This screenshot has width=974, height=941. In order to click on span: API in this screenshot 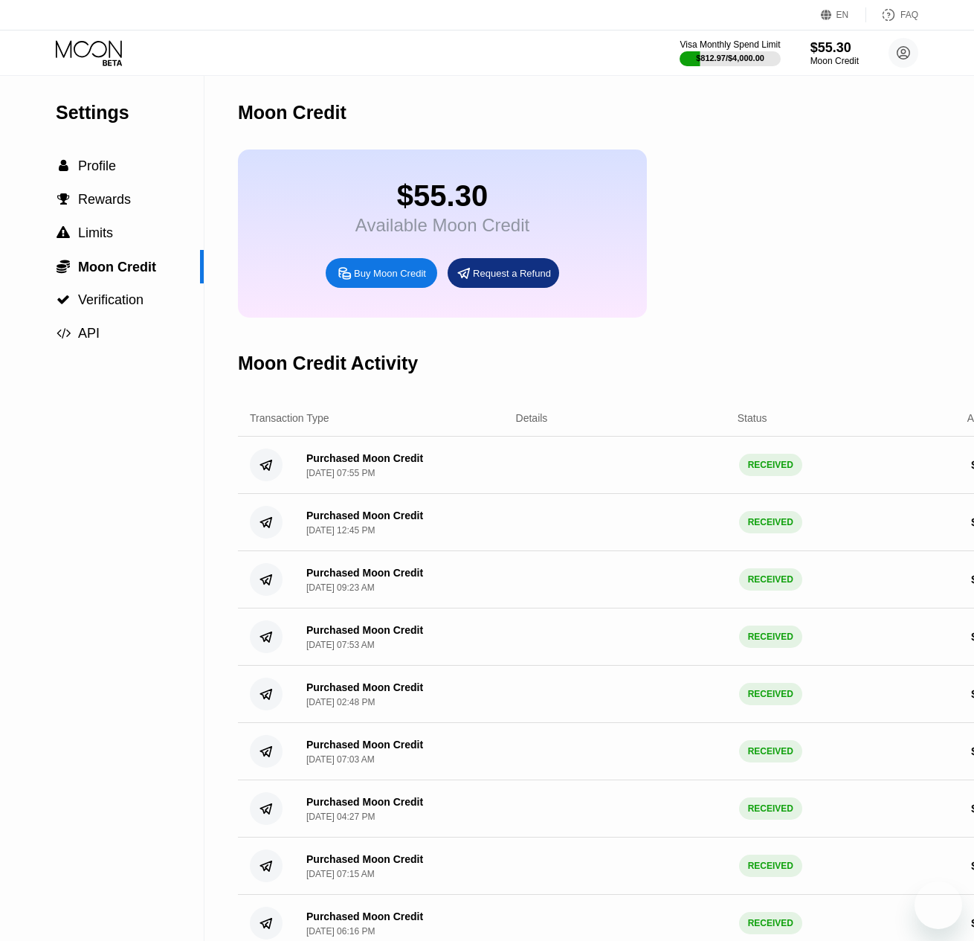, I will do `click(89, 333)`.